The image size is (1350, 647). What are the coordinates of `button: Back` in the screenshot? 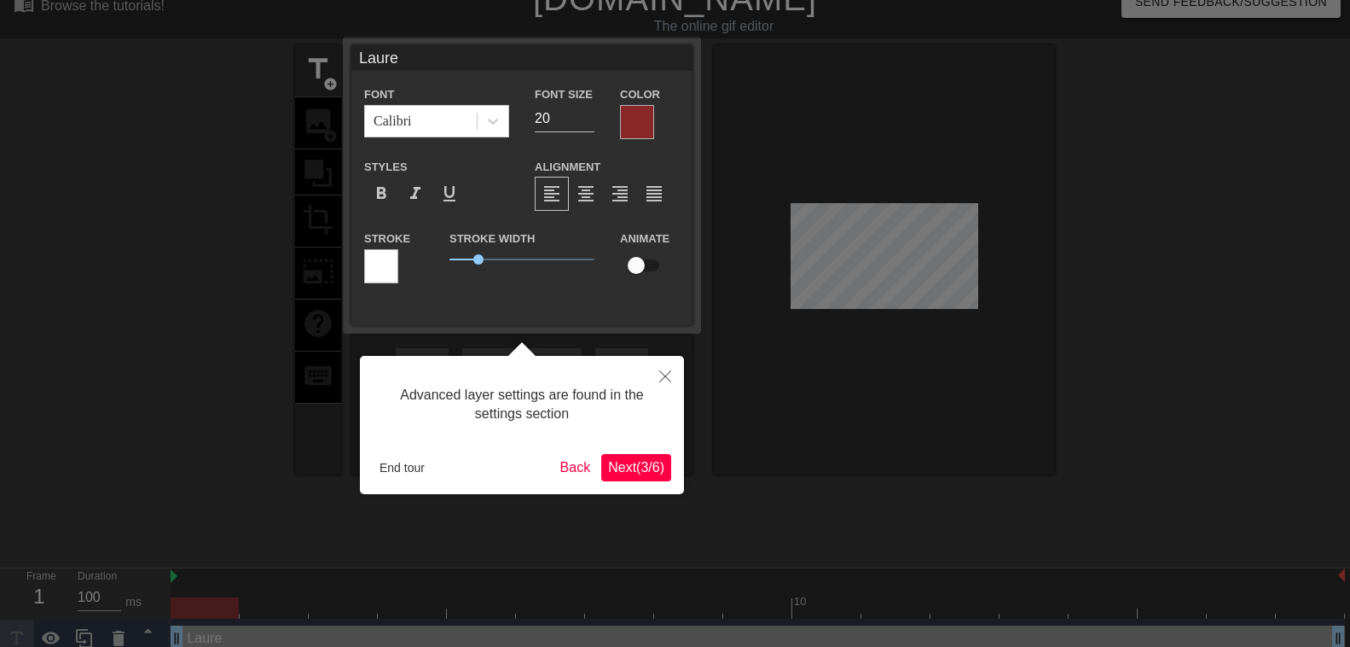 It's located at (576, 467).